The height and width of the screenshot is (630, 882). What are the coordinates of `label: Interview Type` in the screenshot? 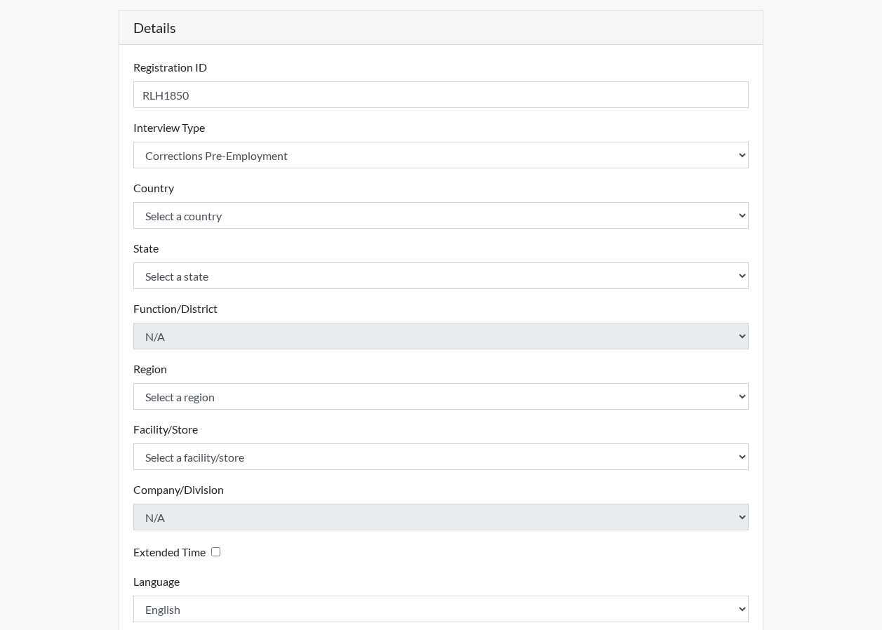 It's located at (169, 128).